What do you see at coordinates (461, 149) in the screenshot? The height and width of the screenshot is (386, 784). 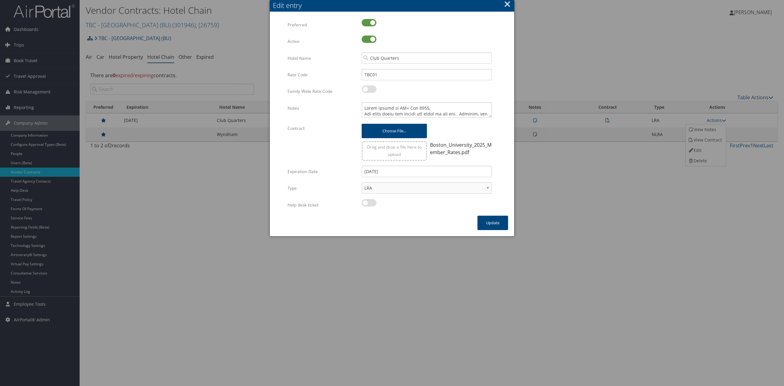 I see `div: Boston_University_2025_Member_Rates.pdf` at bounding box center [461, 149].